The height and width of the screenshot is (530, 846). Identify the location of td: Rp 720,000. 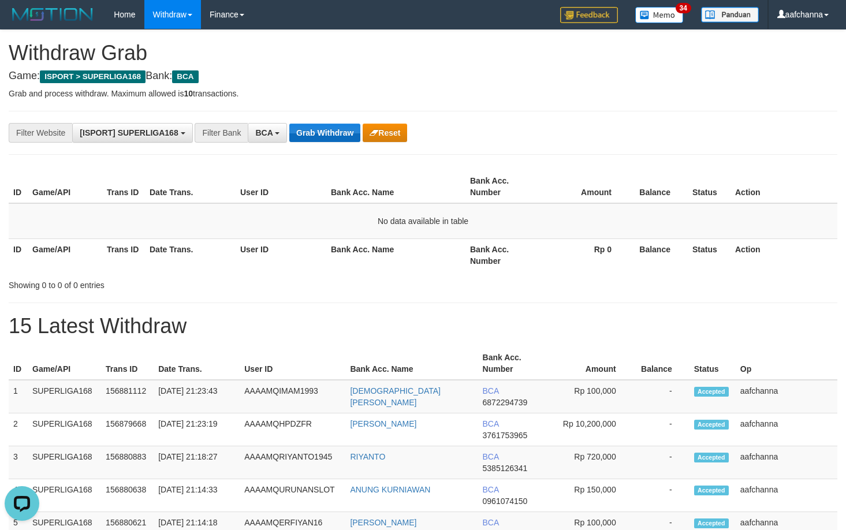
(592, 463).